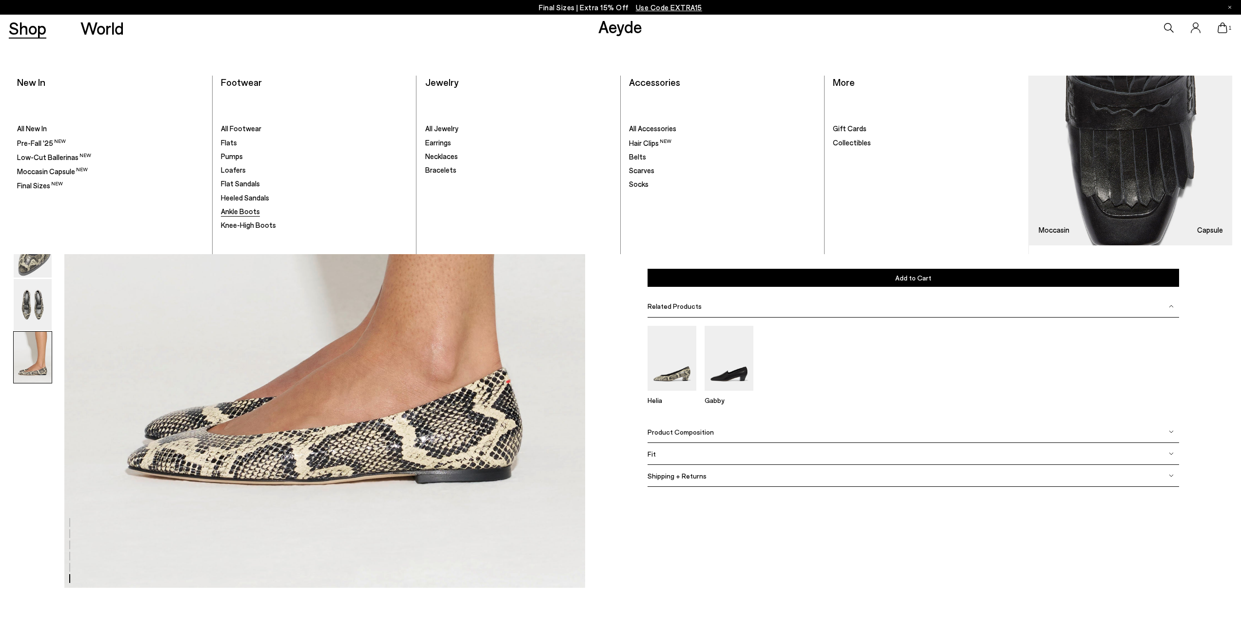 The image size is (1241, 620). What do you see at coordinates (241, 128) in the screenshot?
I see `span: All Footwear` at bounding box center [241, 128].